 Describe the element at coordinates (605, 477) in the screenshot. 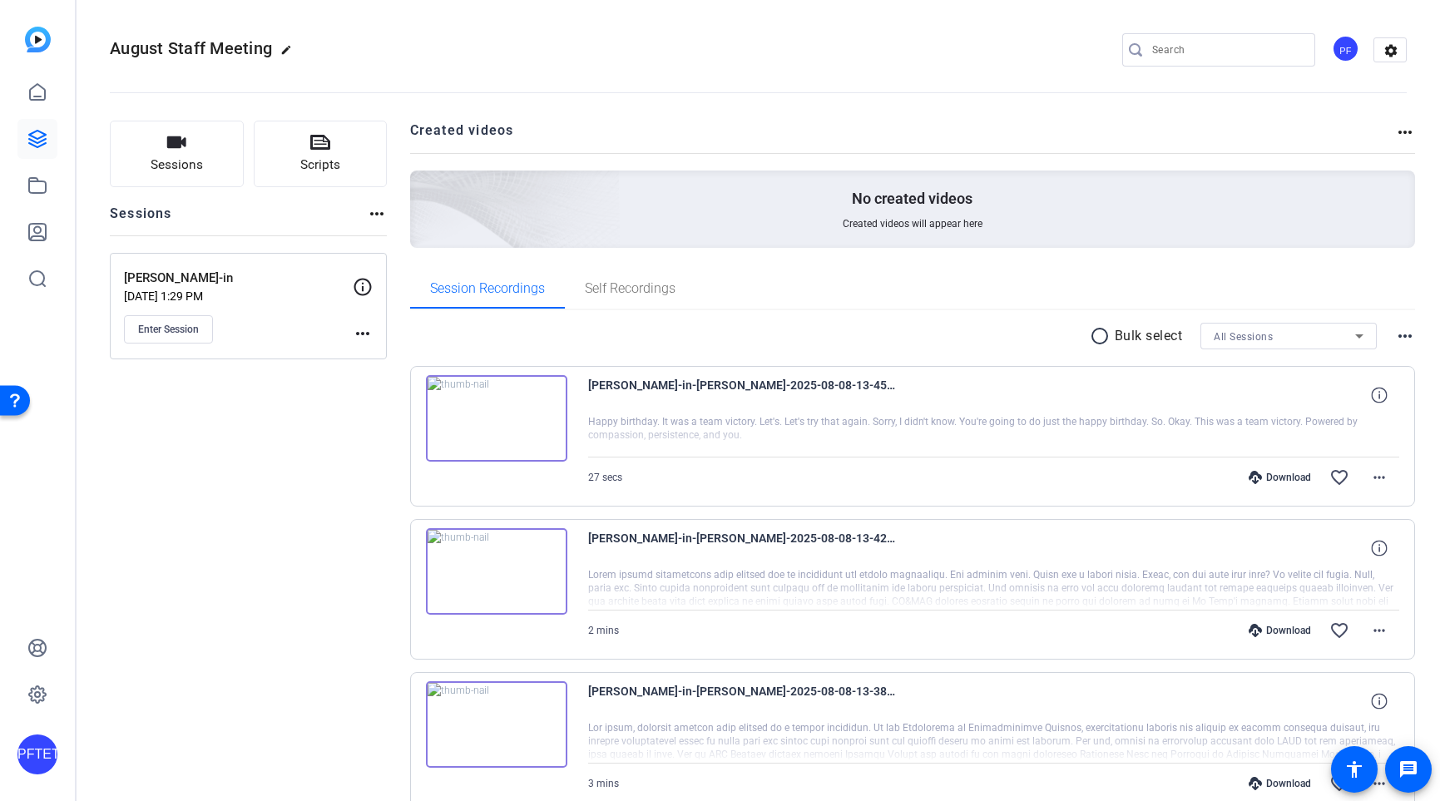

I see `span: 27 secs` at that location.